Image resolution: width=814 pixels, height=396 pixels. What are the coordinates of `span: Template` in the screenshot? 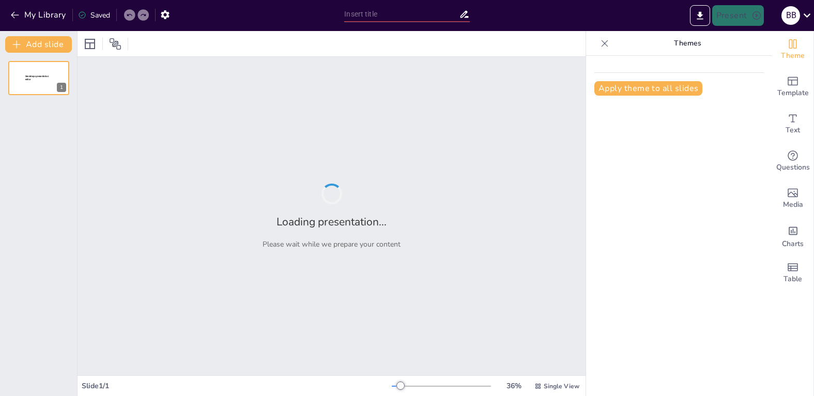 It's located at (793, 93).